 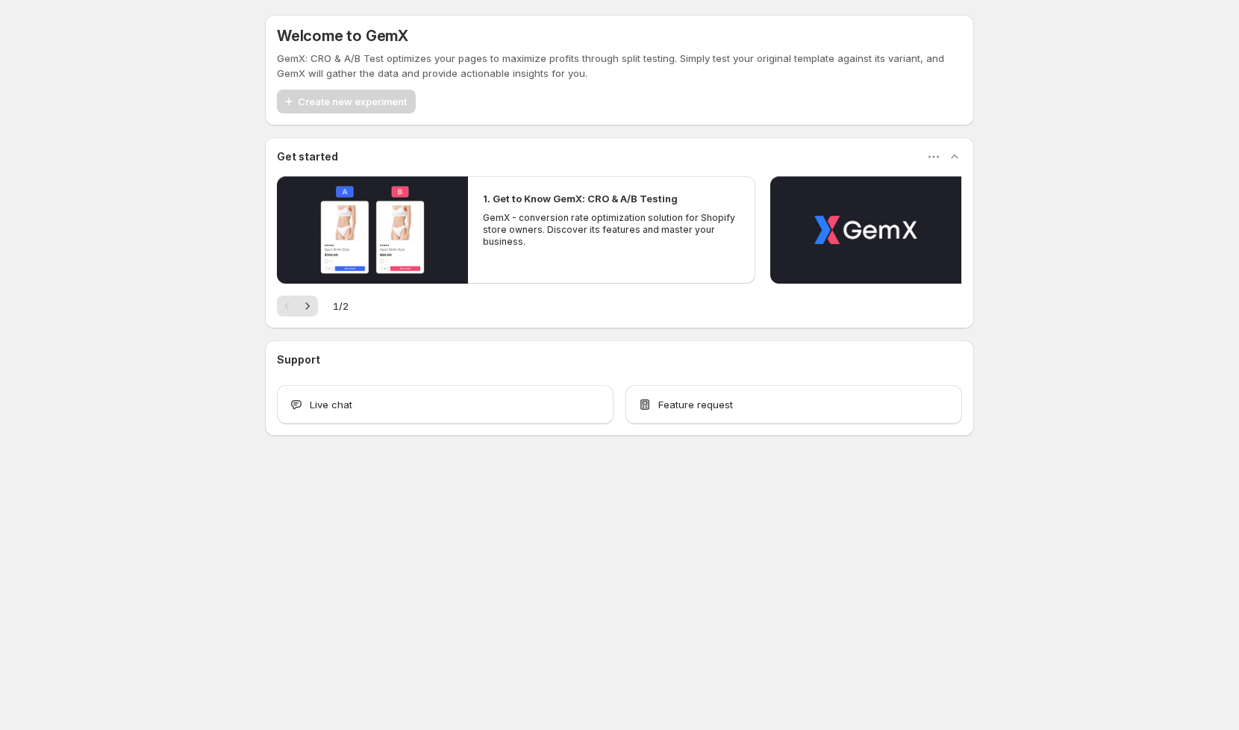 I want to click on span: Feature request, so click(x=696, y=405).